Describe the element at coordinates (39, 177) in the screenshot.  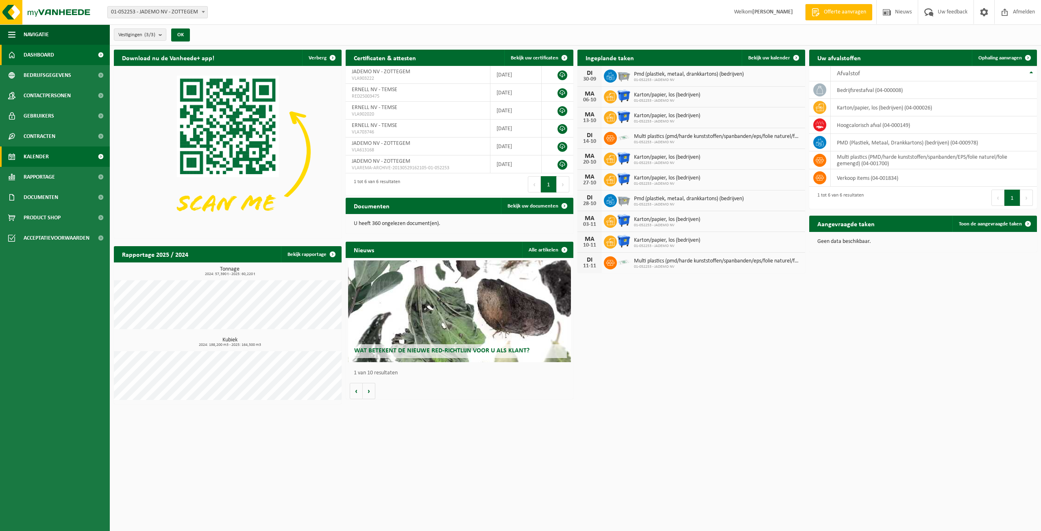
I see `span: Rapportage` at that location.